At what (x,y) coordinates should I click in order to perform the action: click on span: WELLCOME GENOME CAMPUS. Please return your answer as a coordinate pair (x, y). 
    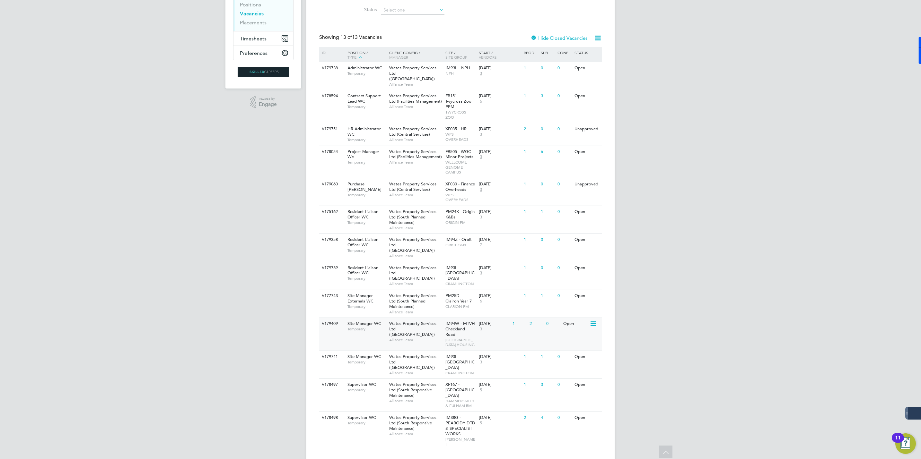
    Looking at the image, I should click on (460, 167).